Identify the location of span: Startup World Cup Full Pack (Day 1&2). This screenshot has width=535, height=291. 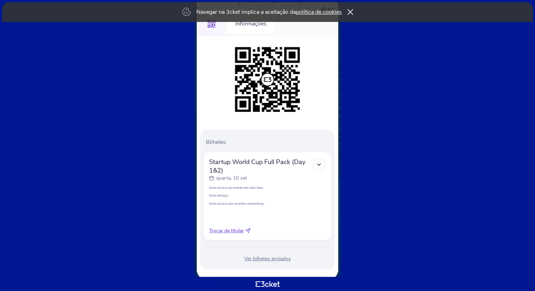
(260, 166).